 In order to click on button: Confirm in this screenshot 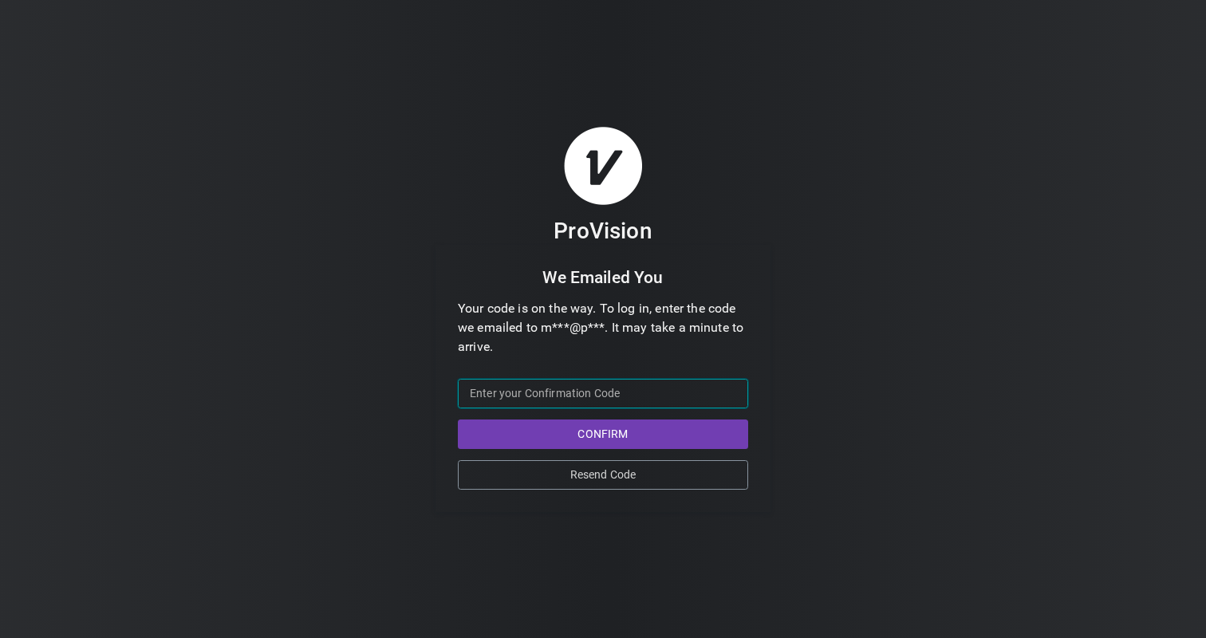, I will do `click(603, 434)`.